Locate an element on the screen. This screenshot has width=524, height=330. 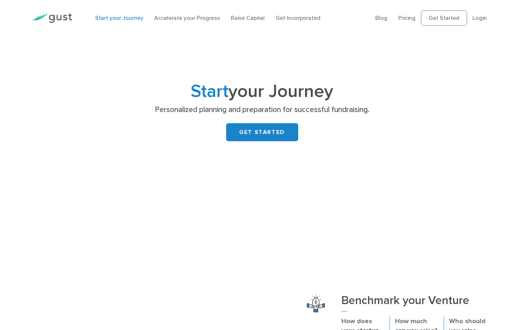
p: Personalized planning and preparation for successful fundraising. is located at coordinates (262, 110).